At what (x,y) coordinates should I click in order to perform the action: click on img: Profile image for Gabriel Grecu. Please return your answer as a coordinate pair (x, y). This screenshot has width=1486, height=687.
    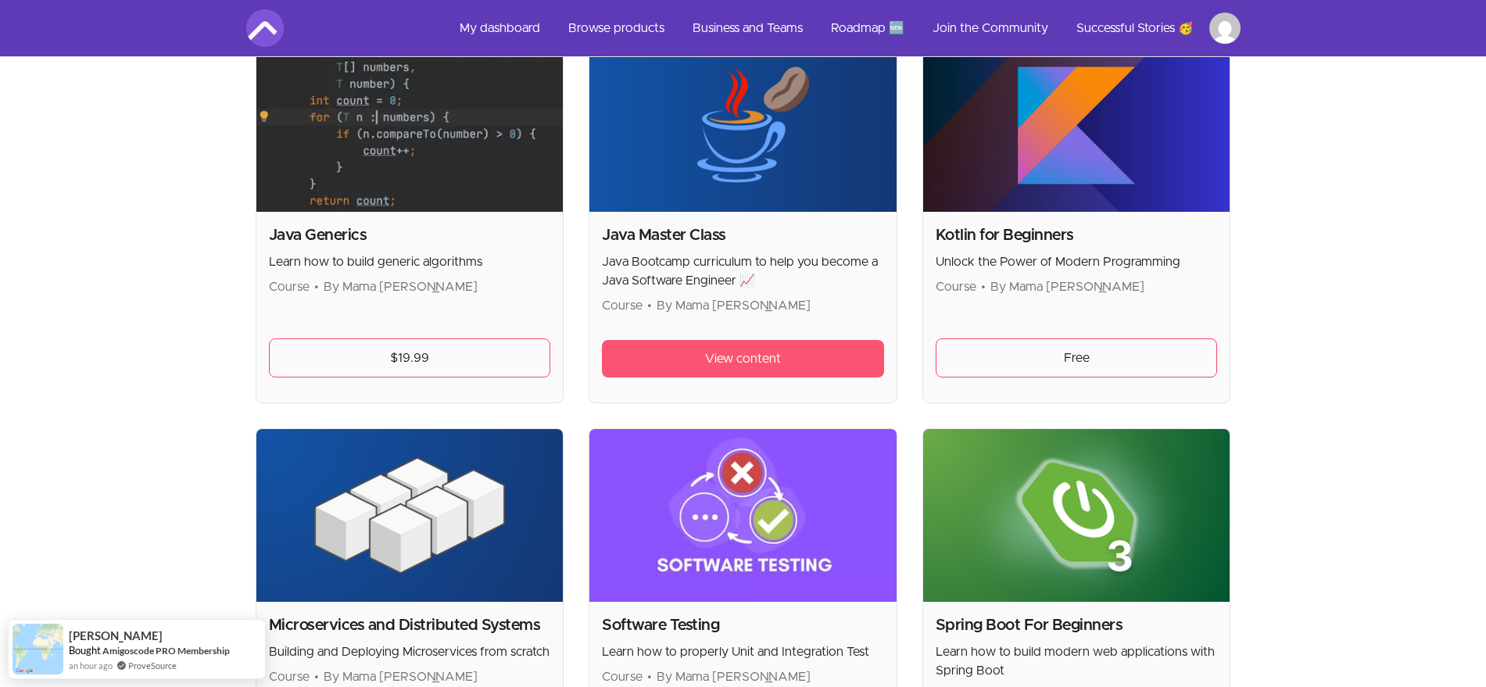
    Looking at the image, I should click on (1225, 28).